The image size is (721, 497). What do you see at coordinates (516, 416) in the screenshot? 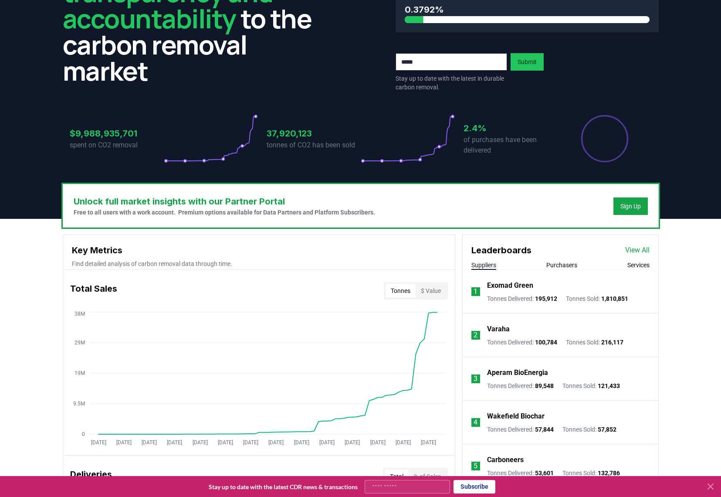
I see `p: Wakefield Biochar` at bounding box center [516, 416].